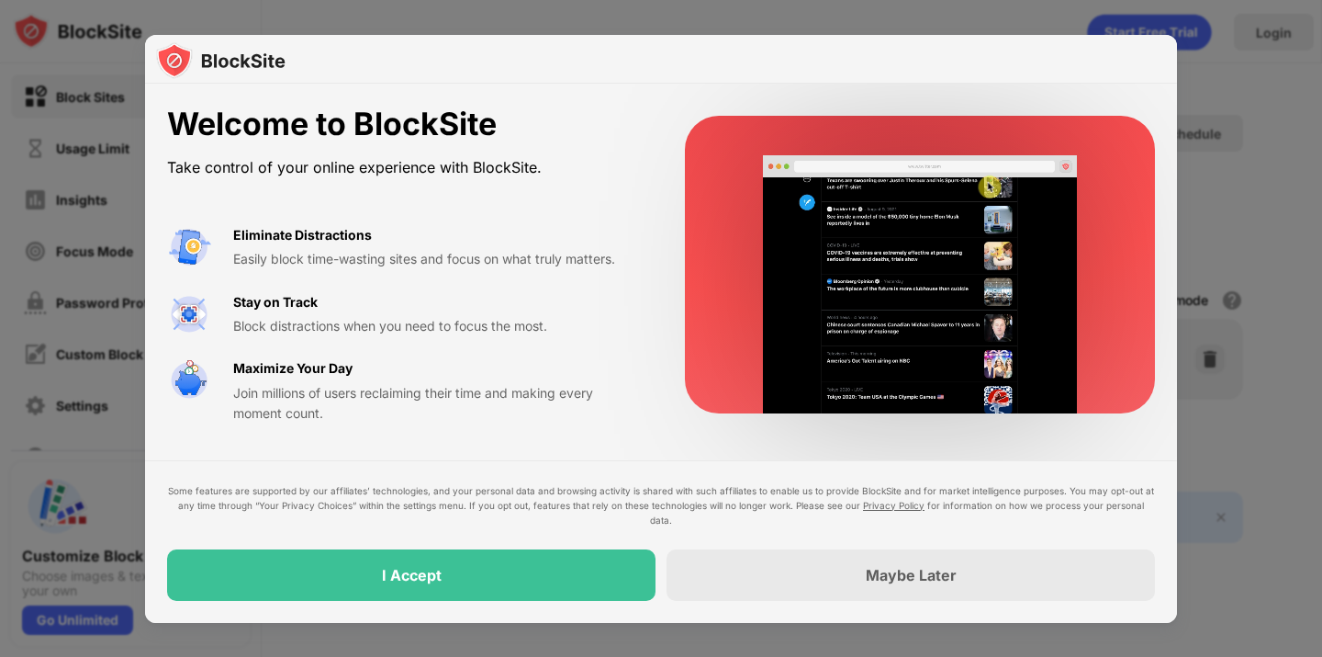 The width and height of the screenshot is (1322, 657). What do you see at coordinates (275, 302) in the screenshot?
I see `div: Stay on Track` at bounding box center [275, 302].